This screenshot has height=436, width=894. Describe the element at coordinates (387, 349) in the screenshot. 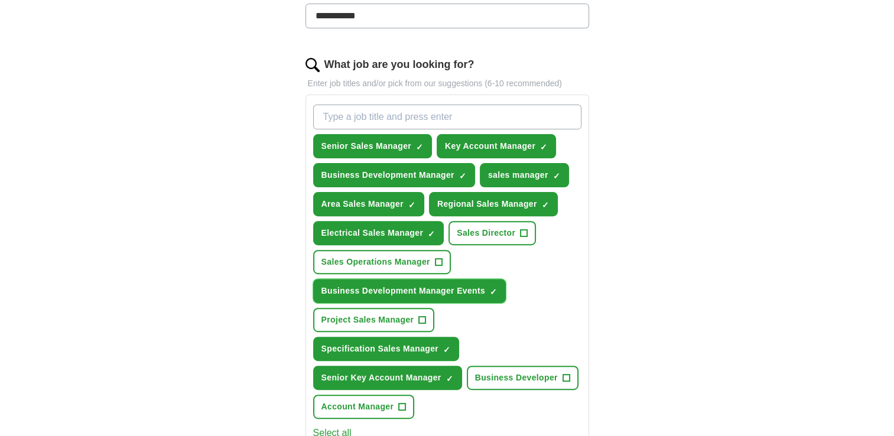

I see `button: Specification Sales Manager✓` at that location.